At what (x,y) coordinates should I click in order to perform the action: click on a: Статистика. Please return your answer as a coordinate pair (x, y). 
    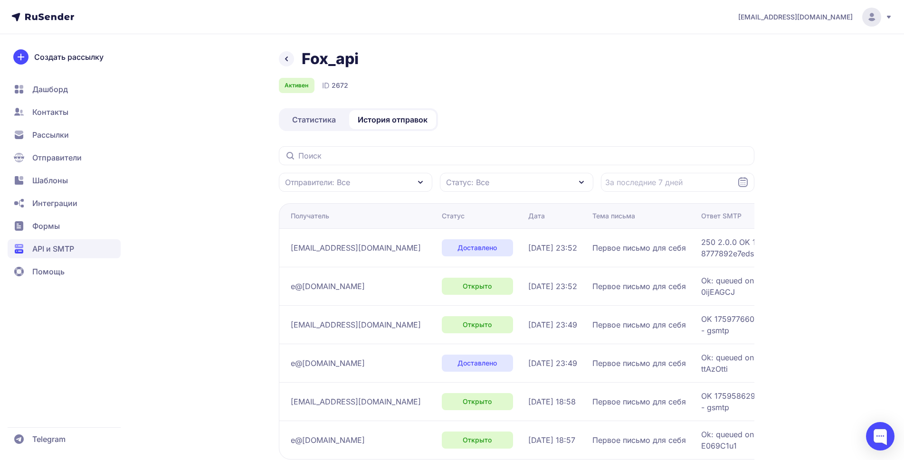
    Looking at the image, I should click on (314, 120).